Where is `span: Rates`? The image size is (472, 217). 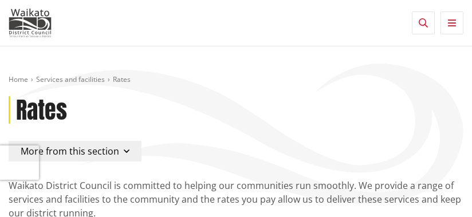 span: Rates is located at coordinates (121, 79).